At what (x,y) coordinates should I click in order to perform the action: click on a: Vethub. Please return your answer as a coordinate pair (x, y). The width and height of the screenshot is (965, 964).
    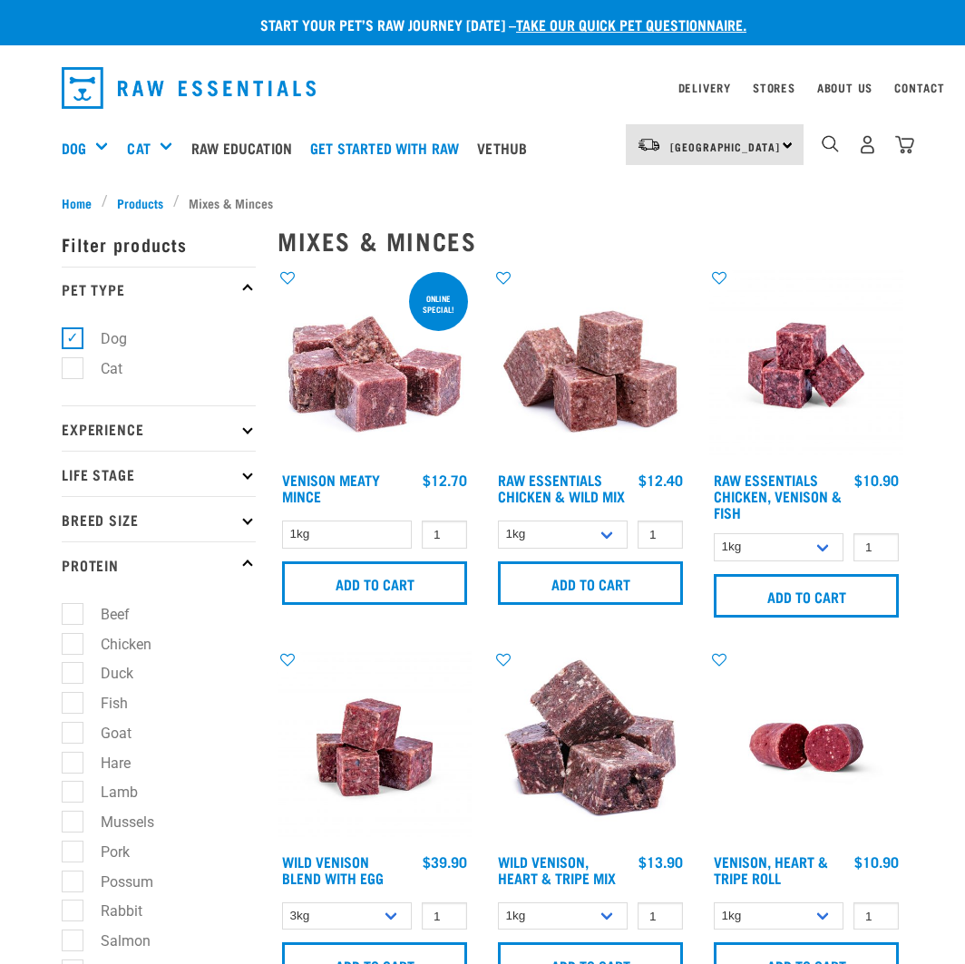
    Looking at the image, I should click on (506, 148).